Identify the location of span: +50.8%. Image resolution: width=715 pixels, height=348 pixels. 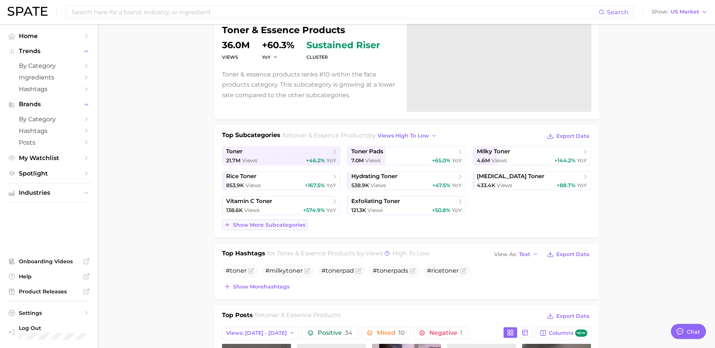
(441, 210).